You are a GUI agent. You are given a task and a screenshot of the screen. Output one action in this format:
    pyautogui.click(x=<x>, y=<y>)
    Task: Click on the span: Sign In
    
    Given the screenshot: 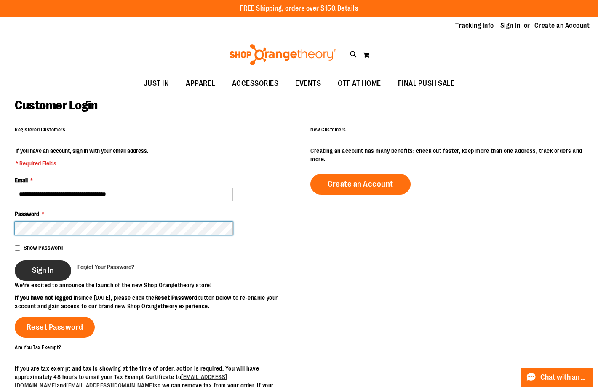 What is the action you would take?
    pyautogui.click(x=43, y=270)
    